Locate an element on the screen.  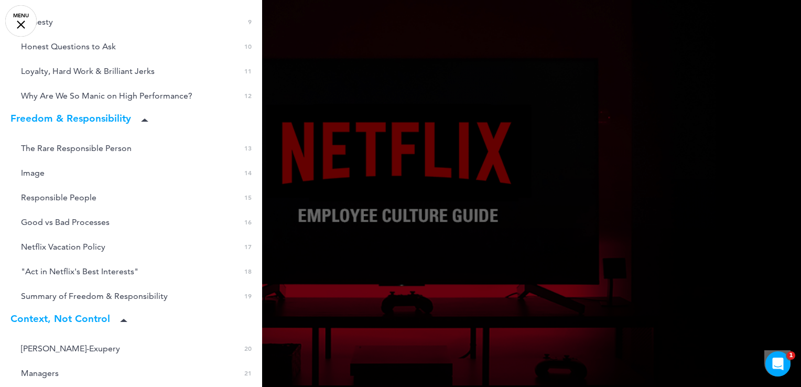
span: 9 is located at coordinates (249, 21).